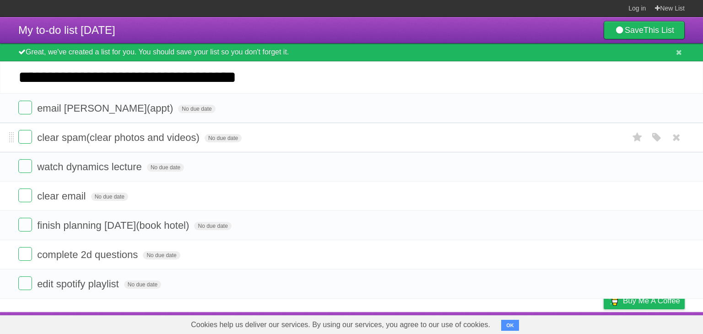  I want to click on img: Buy me a coffee, so click(614, 301).